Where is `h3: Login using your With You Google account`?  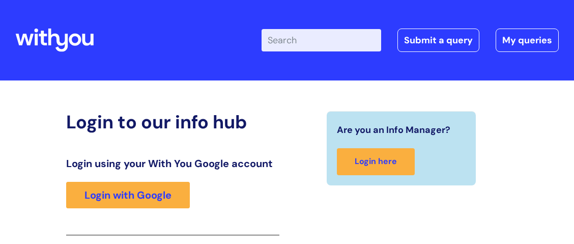
h3: Login using your With You Google account is located at coordinates (173, 163).